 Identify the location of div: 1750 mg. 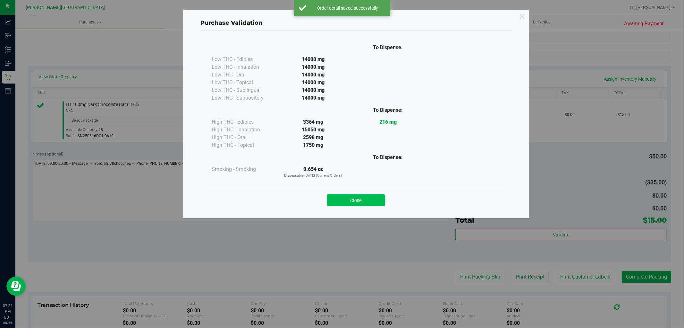
(313, 145).